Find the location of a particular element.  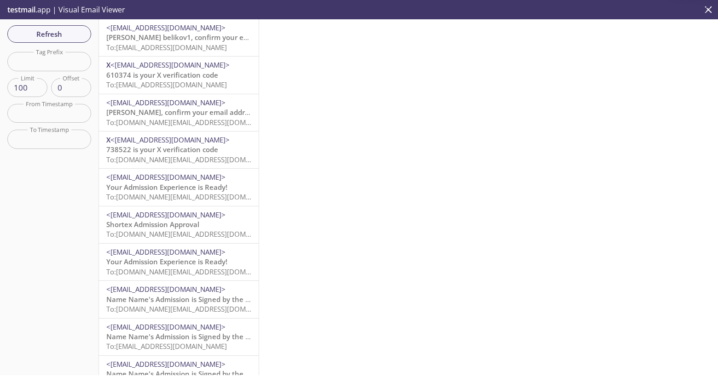

span: Shortex Admission Approval is located at coordinates (153, 225).